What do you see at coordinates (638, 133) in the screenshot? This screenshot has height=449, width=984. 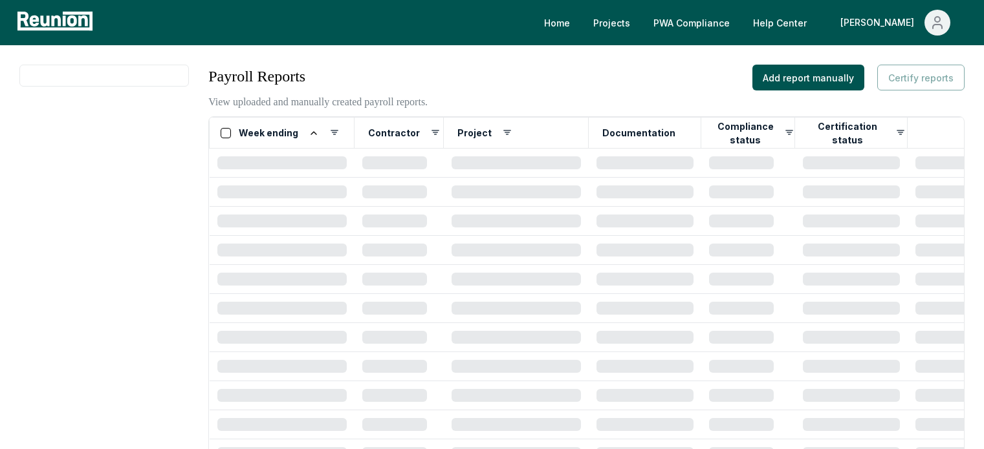 I see `button: Documentation` at bounding box center [638, 133].